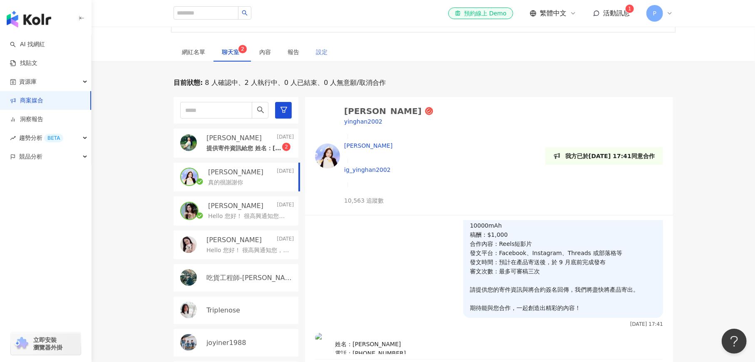 This screenshot has width=755, height=362. I want to click on div: 報告, so click(294, 52).